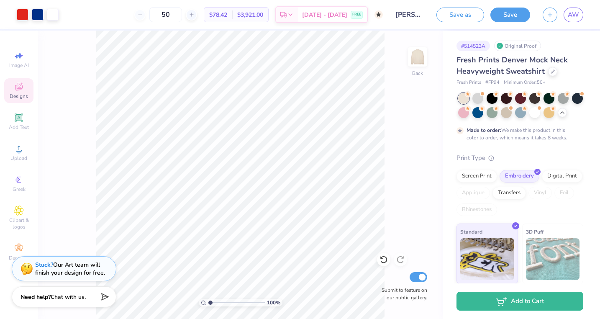 This screenshot has width=600, height=319. I want to click on div: Back, so click(418, 73).